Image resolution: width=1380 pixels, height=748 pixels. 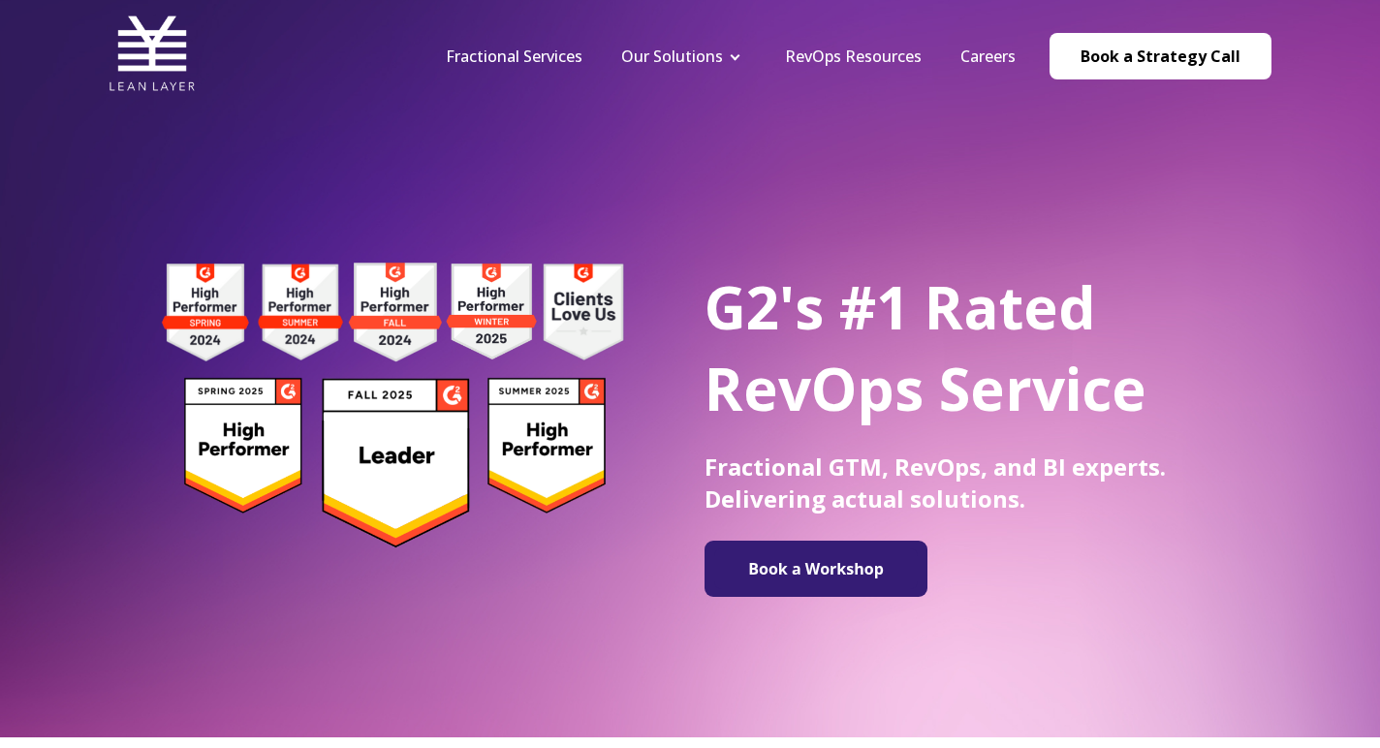 I want to click on a: RevOps Resources, so click(x=853, y=56).